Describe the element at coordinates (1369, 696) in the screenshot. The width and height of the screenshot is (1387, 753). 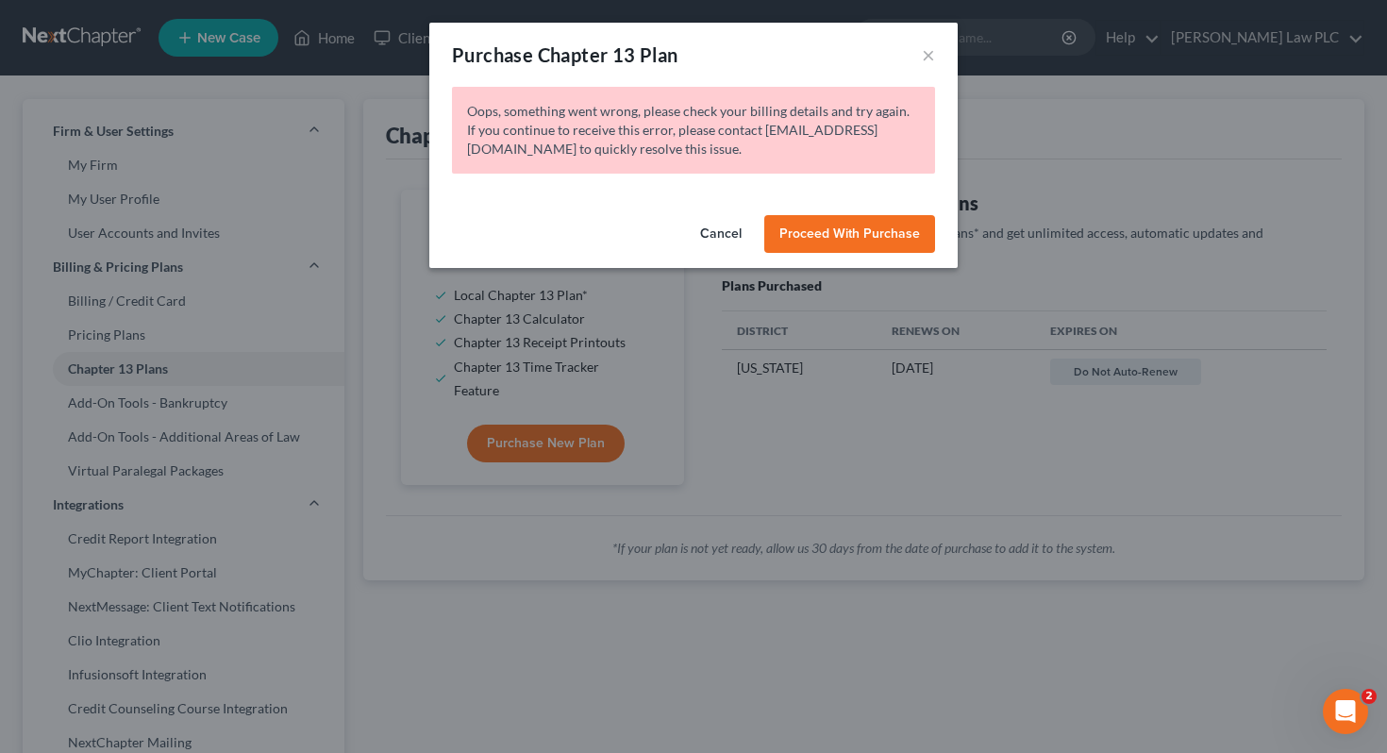
I see `span: 2` at that location.